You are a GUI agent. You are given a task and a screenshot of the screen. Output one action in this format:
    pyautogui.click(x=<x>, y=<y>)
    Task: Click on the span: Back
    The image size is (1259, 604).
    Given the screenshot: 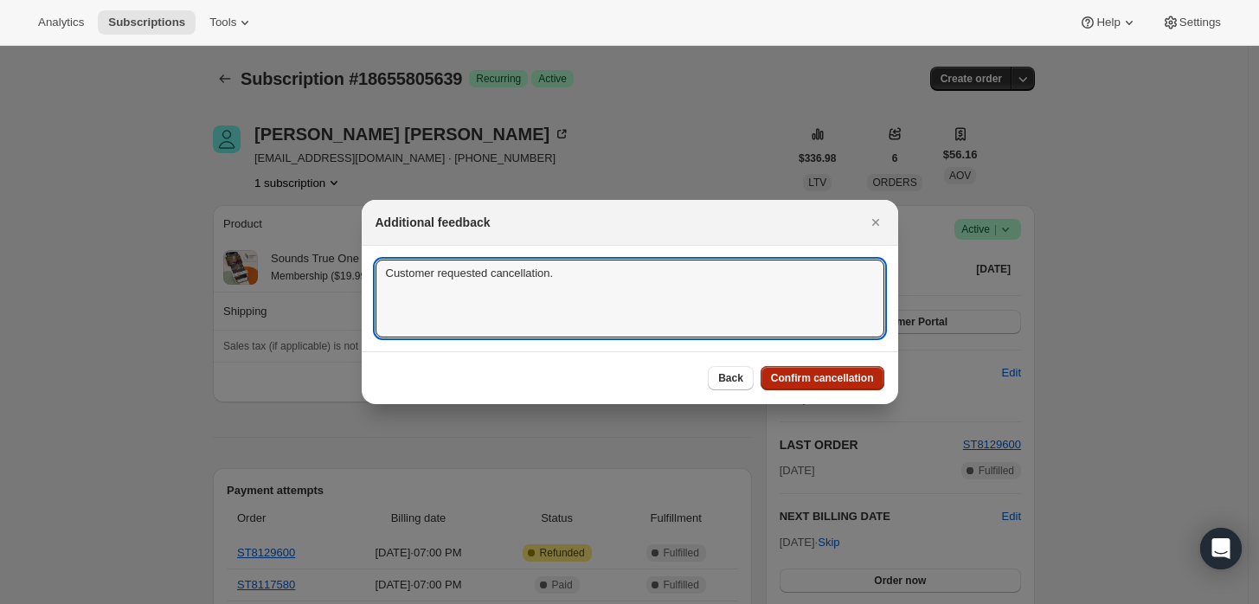 What is the action you would take?
    pyautogui.click(x=730, y=378)
    